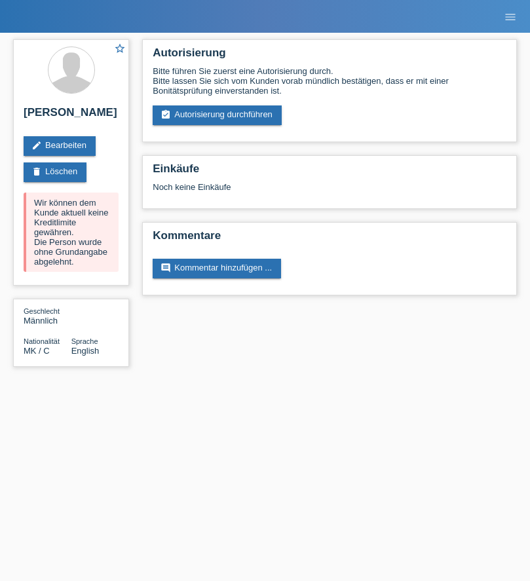  Describe the element at coordinates (329, 239) in the screenshot. I see `h2: Kommentare` at that location.